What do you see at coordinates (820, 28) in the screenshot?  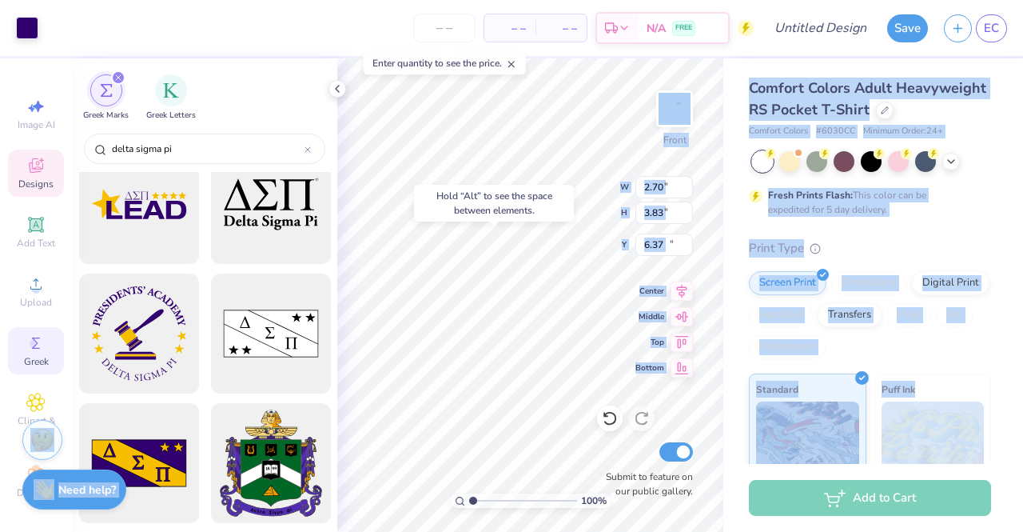 I see `input: Untitled Design` at bounding box center [820, 28].